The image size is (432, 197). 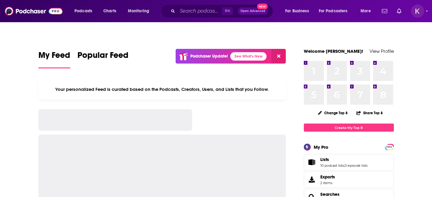 What do you see at coordinates (369, 113) in the screenshot?
I see `button: Share Top 8` at bounding box center [369, 113].